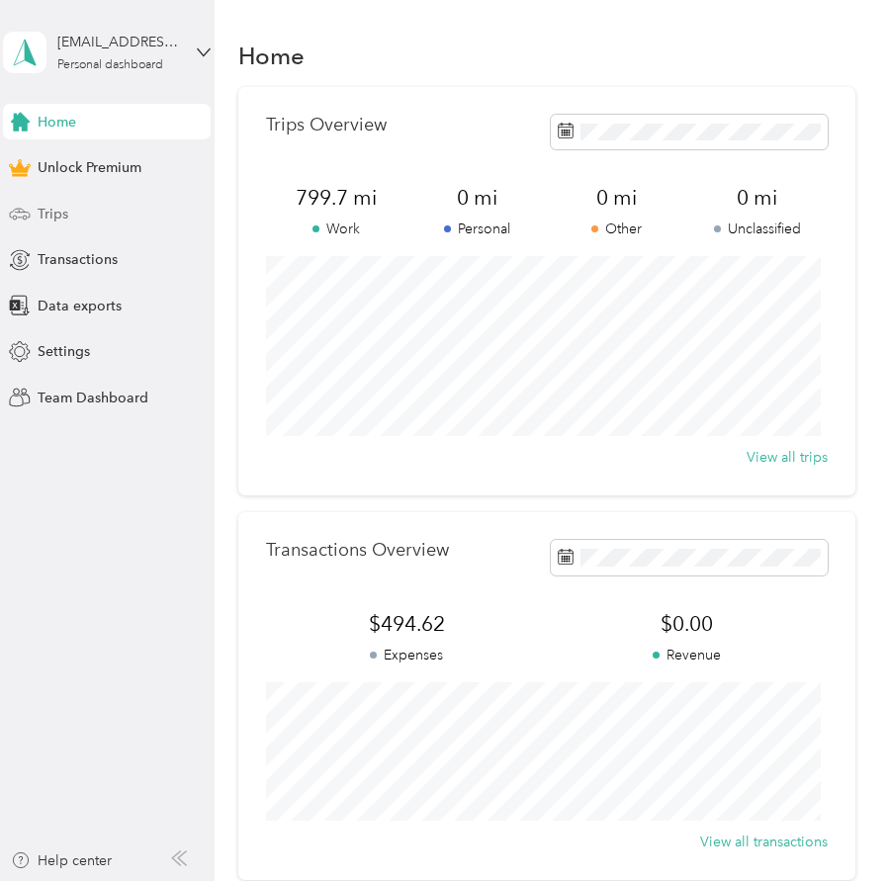  What do you see at coordinates (687, 624) in the screenshot?
I see `span: $0.00` at bounding box center [687, 624].